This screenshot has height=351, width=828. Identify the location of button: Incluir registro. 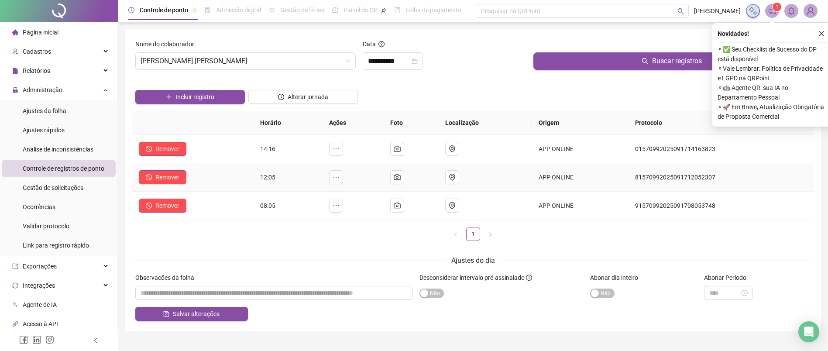
(190, 97).